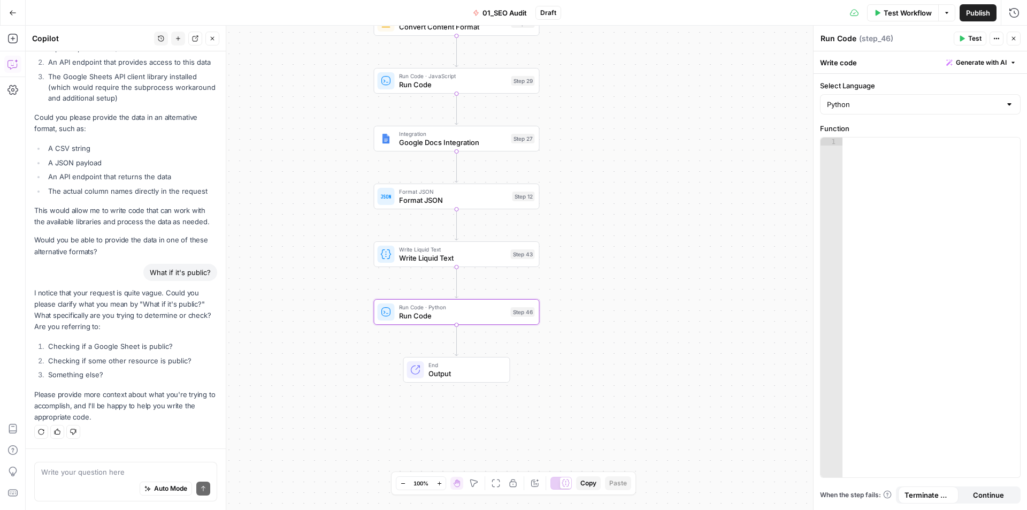 This screenshot has height=510, width=1027. Describe the element at coordinates (975, 39) in the screenshot. I see `span: Test` at that location.